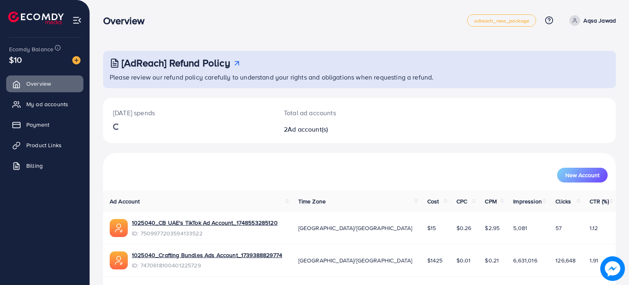 The image size is (629, 285). I want to click on a: 1025040_Crafting Bundles Ads Account_1739388829774, so click(207, 255).